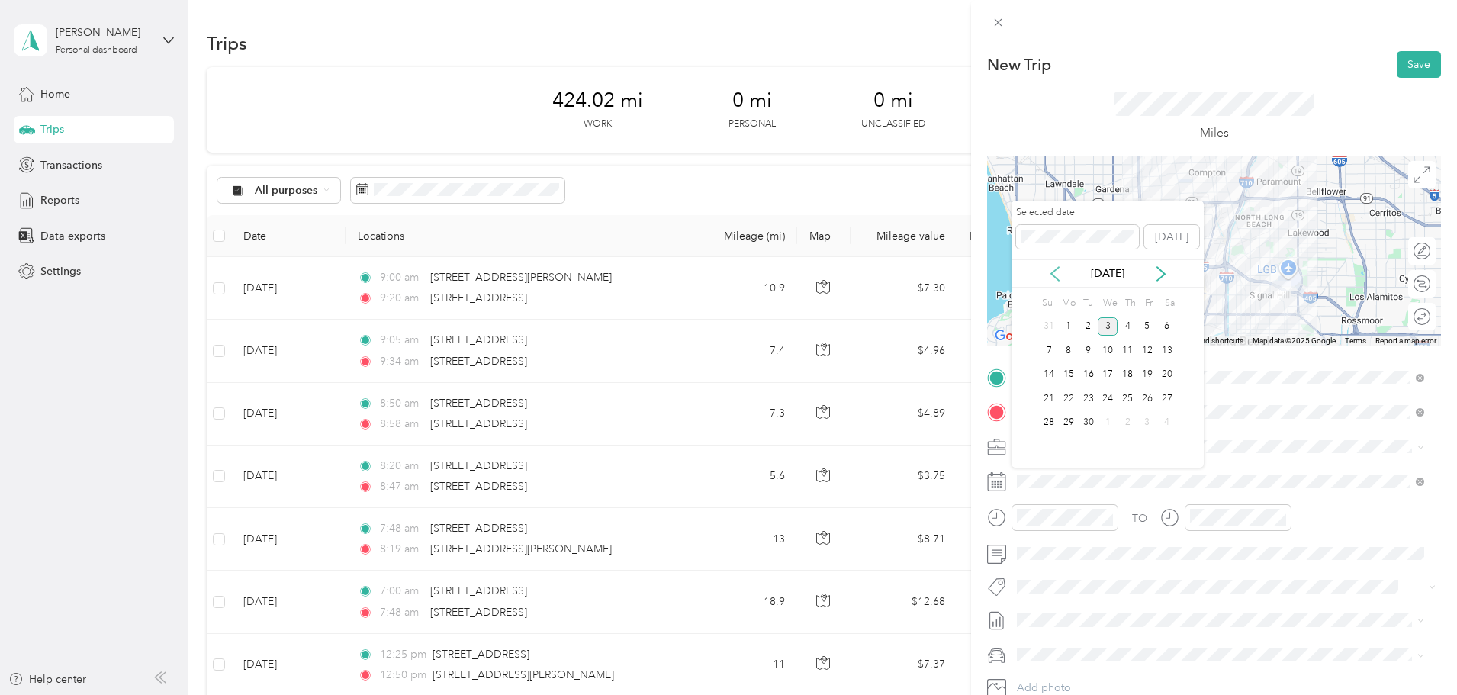 This screenshot has width=1457, height=695. Describe the element at coordinates (1089, 398) in the screenshot. I see `div: 23` at that location.